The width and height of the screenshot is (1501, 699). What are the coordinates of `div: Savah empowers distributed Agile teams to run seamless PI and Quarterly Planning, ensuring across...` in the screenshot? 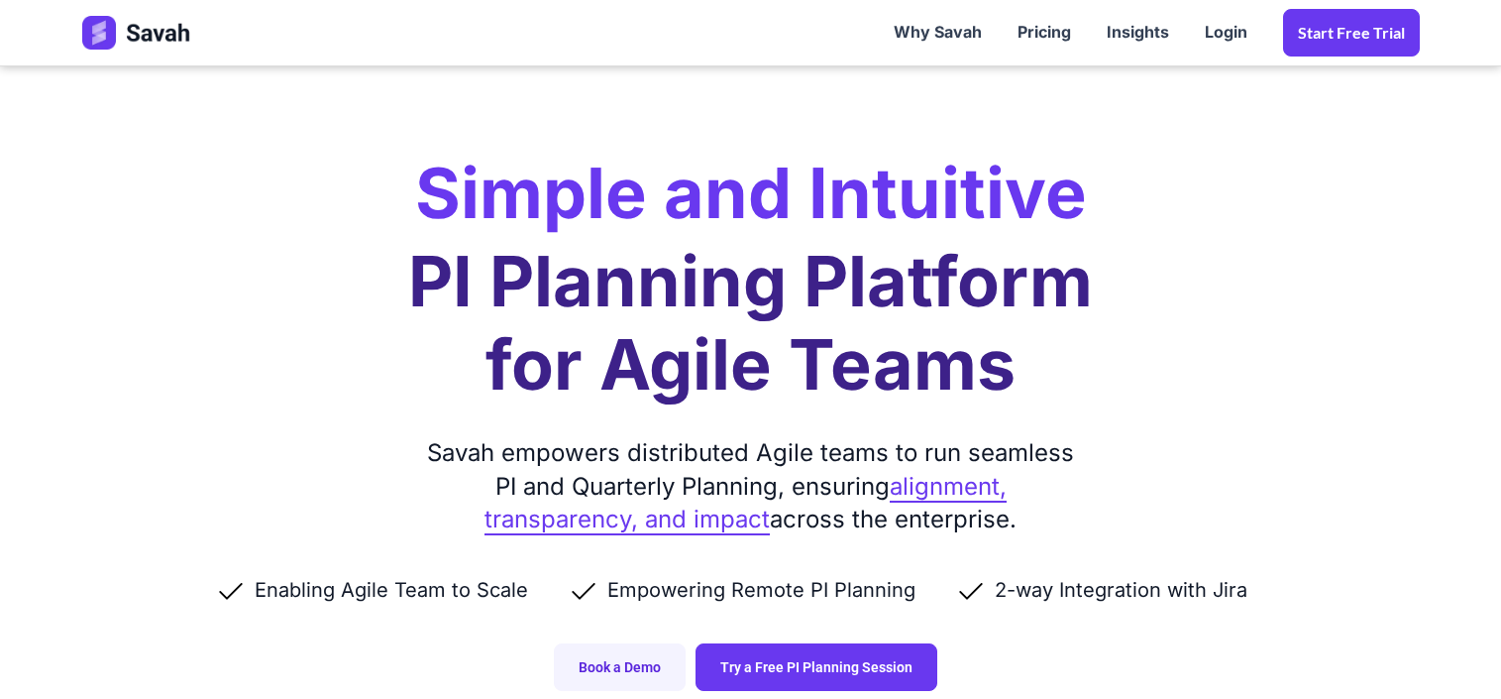 It's located at (751, 486).